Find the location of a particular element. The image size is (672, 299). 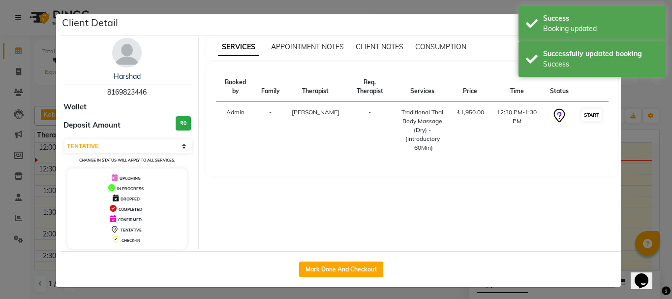

span: CONSUMPTION is located at coordinates (441, 47).